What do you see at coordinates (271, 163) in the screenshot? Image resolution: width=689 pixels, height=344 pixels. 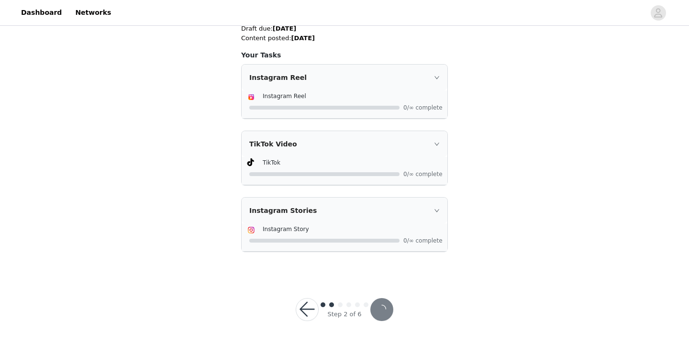 I see `span: TikTok` at bounding box center [271, 163].